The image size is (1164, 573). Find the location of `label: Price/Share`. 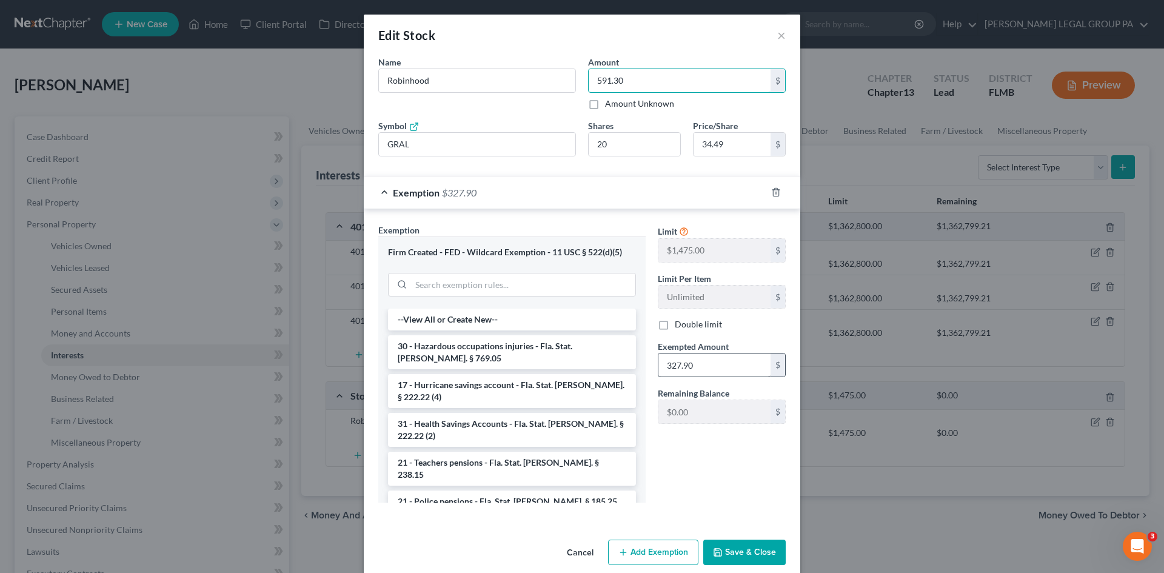

label: Price/Share is located at coordinates (715, 125).